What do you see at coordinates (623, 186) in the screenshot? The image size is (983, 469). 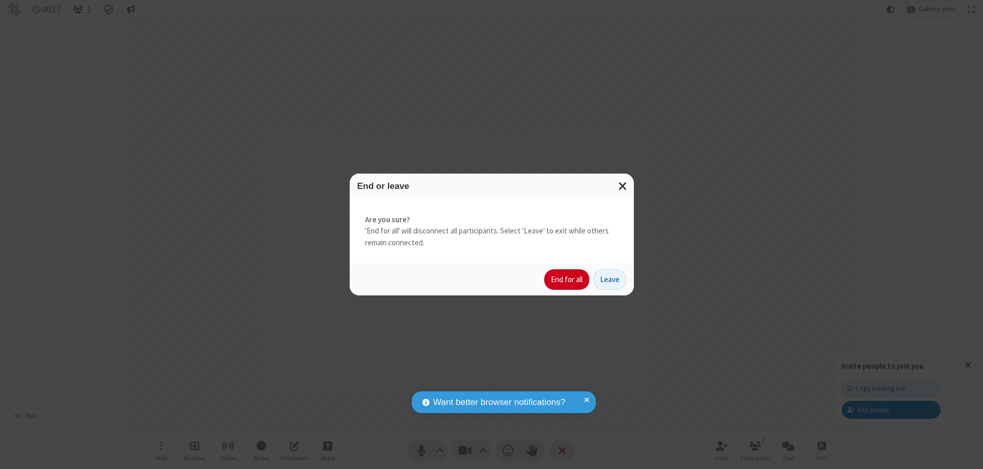 I see `button: Close modal` at bounding box center [623, 186].